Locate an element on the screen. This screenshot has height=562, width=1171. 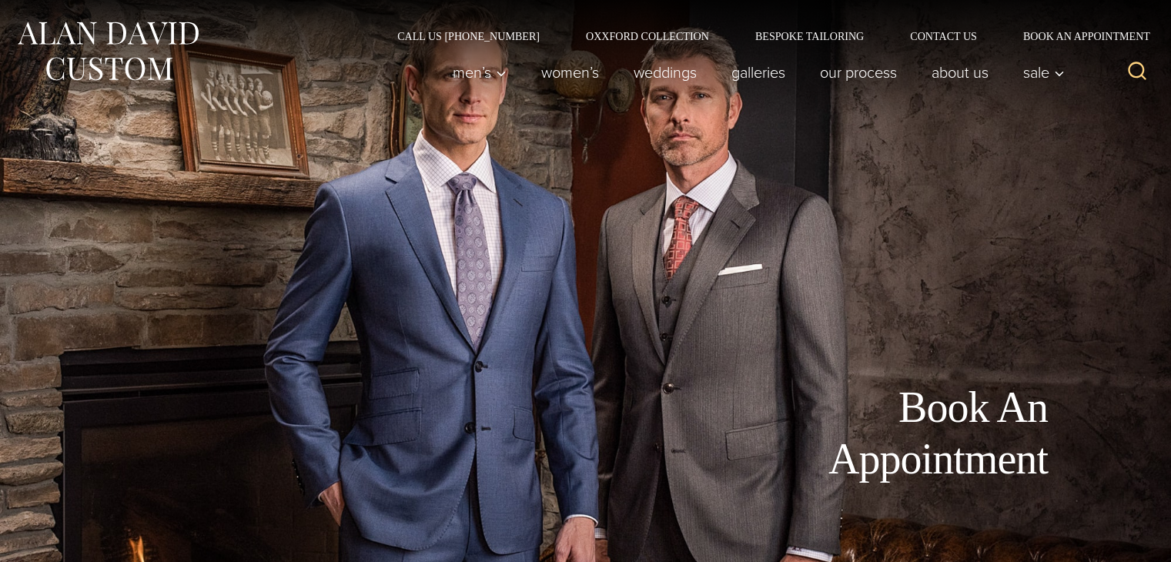
span: Men’s is located at coordinates (480, 72).